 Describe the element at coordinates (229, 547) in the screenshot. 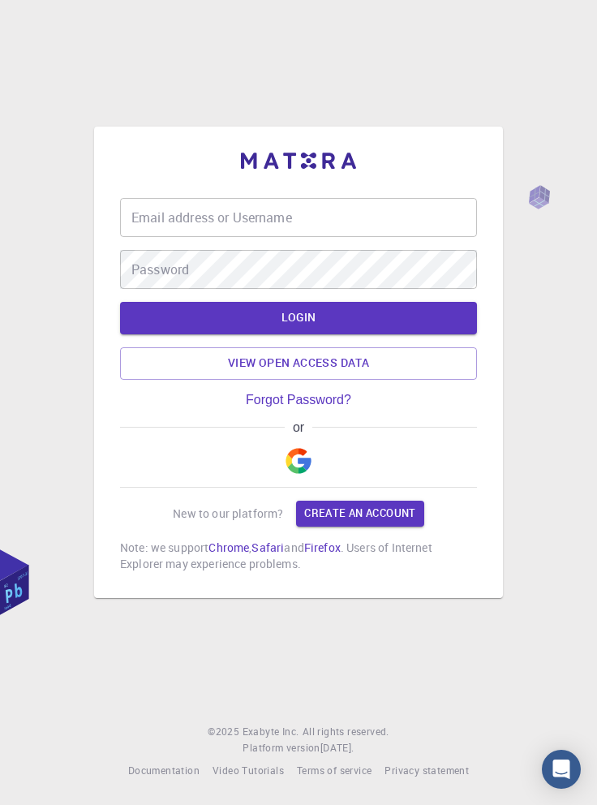

I see `a: Chrome` at that location.